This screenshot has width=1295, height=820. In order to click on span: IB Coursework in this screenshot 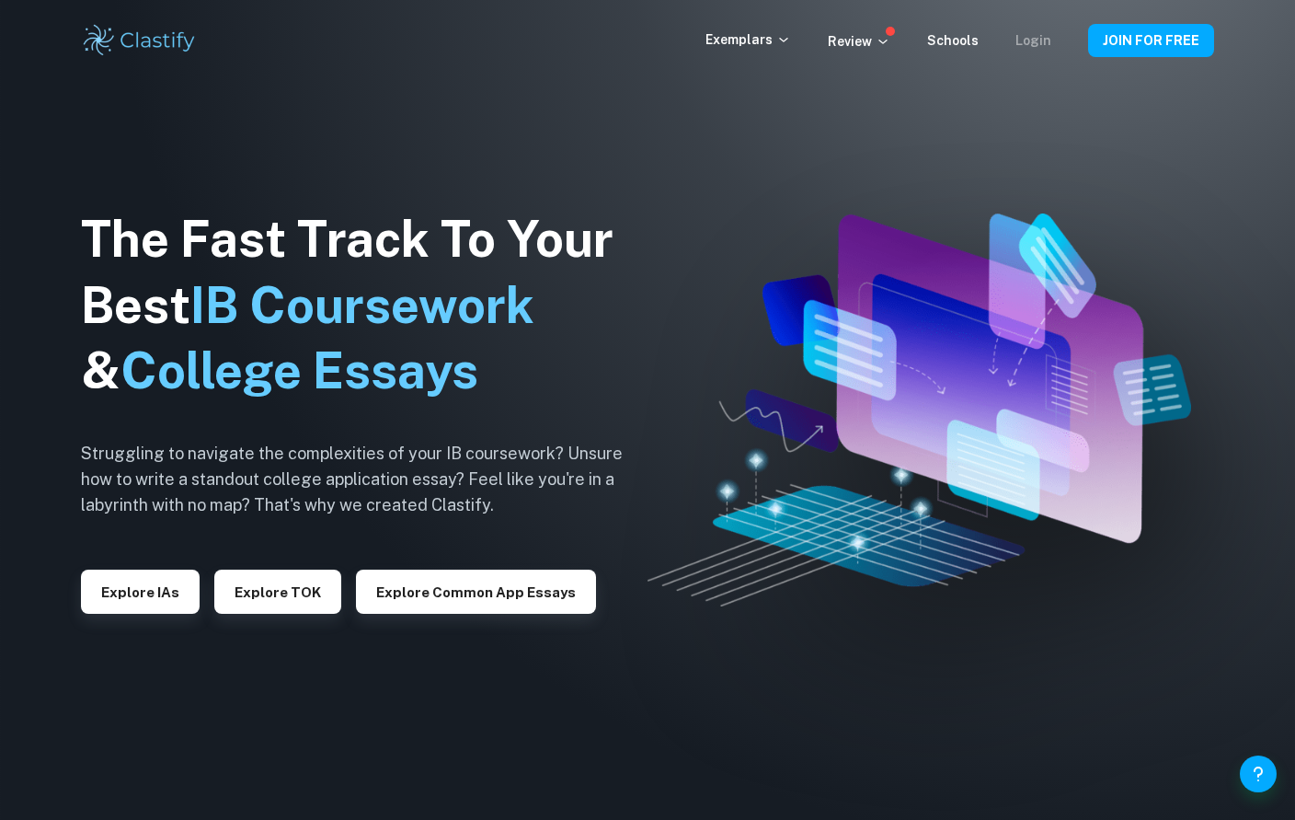, I will do `click(362, 304)`.